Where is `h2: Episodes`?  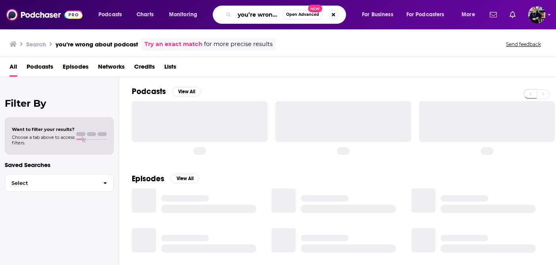
h2: Episodes is located at coordinates (148, 179).